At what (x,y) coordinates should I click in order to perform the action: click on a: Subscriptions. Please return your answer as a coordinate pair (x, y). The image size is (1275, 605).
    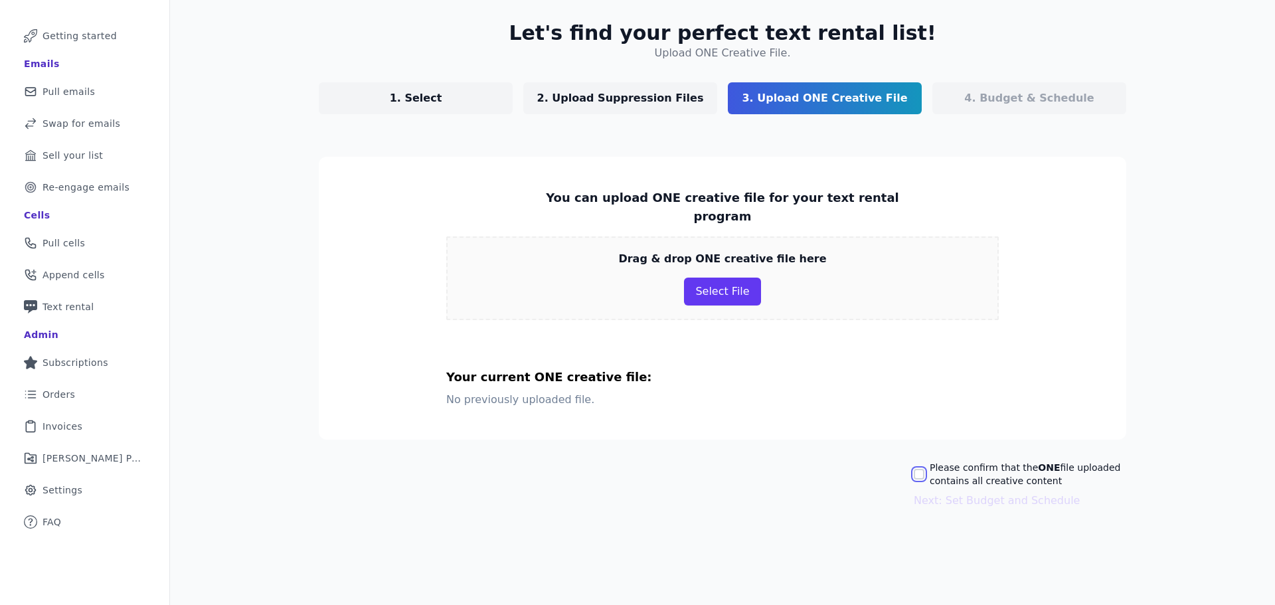
    Looking at the image, I should click on (84, 363).